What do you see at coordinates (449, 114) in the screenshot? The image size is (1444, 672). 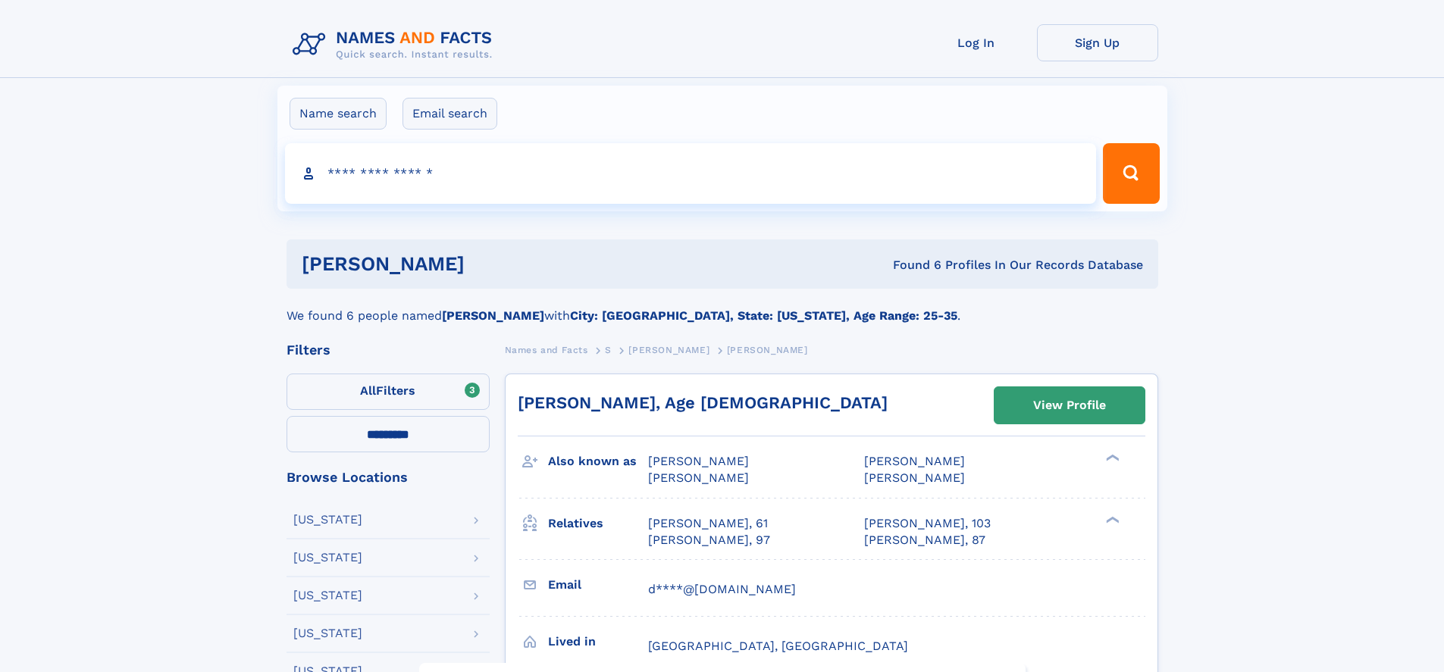 I see `label: Email search` at bounding box center [449, 114].